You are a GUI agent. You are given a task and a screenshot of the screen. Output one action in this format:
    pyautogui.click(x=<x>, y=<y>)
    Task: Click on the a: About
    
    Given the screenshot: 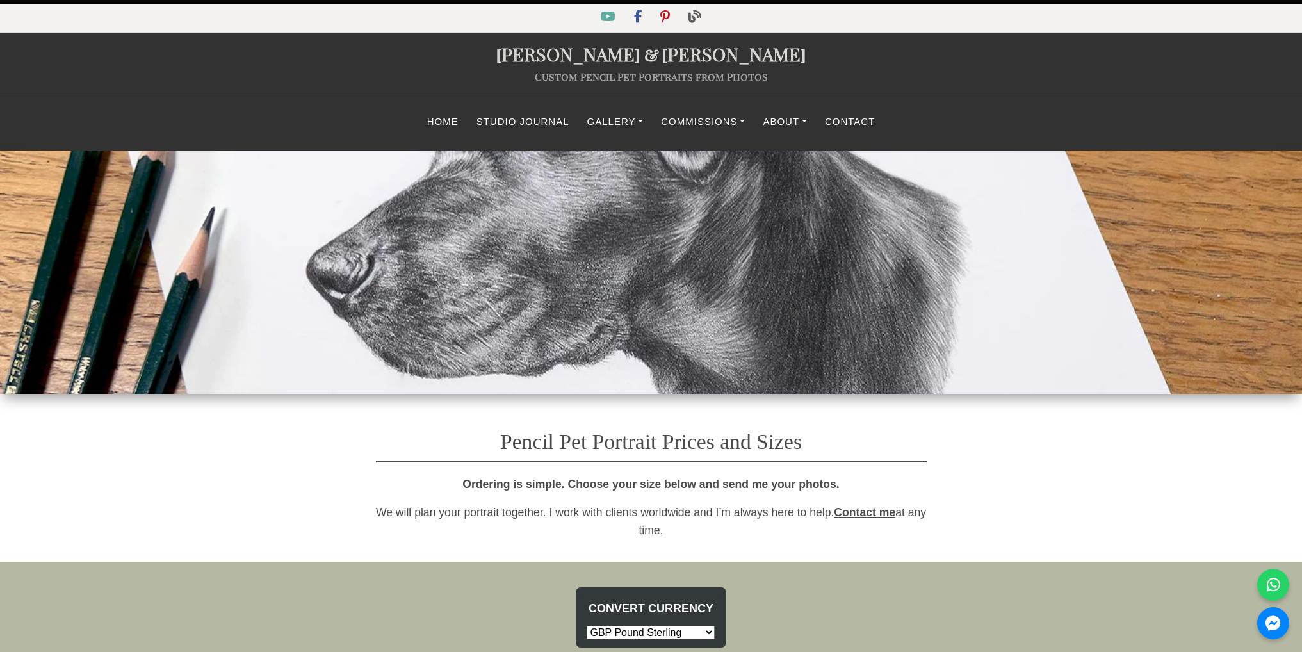 What is the action you would take?
    pyautogui.click(x=785, y=122)
    